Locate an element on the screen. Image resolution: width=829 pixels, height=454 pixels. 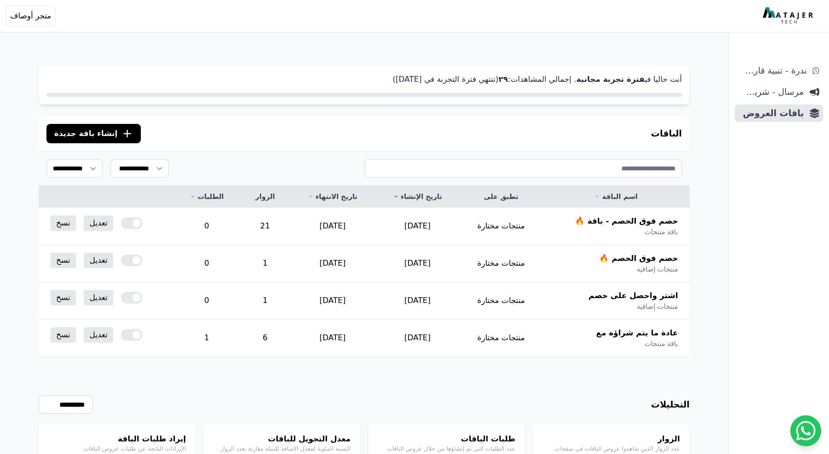
span: اشتر واحصل على خصم is located at coordinates (633, 296).